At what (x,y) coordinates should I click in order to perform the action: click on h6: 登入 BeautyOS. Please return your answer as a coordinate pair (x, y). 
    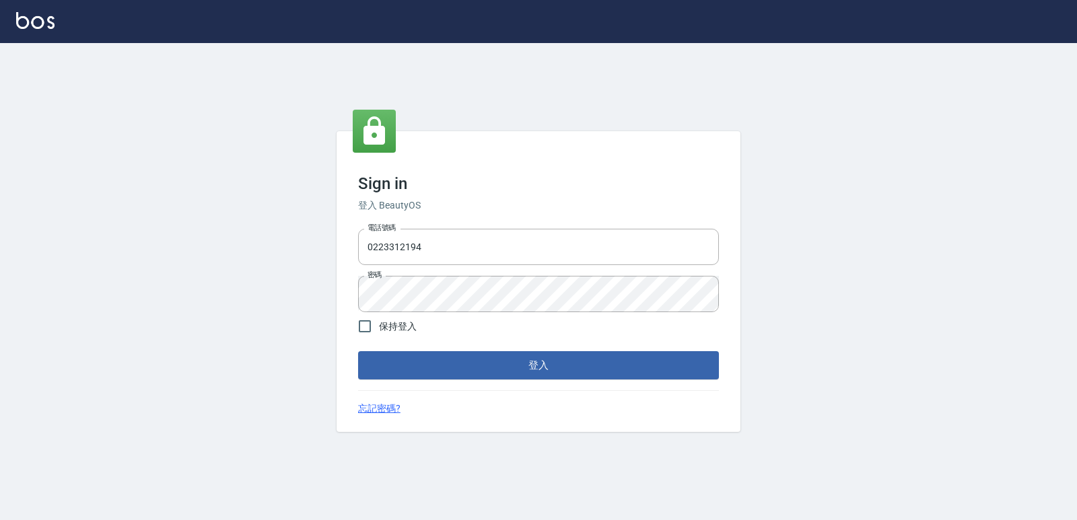
    Looking at the image, I should click on (539, 205).